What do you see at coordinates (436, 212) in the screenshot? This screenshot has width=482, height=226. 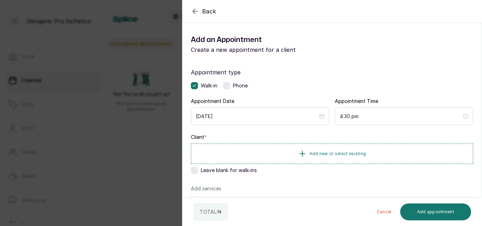 I see `button: Add appointment` at bounding box center [436, 212].